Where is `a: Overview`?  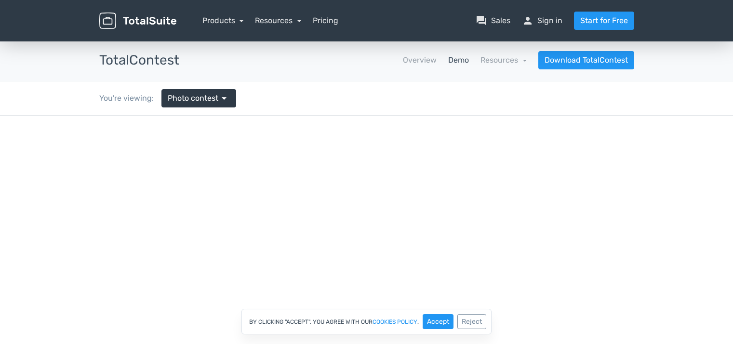 a: Overview is located at coordinates (420, 60).